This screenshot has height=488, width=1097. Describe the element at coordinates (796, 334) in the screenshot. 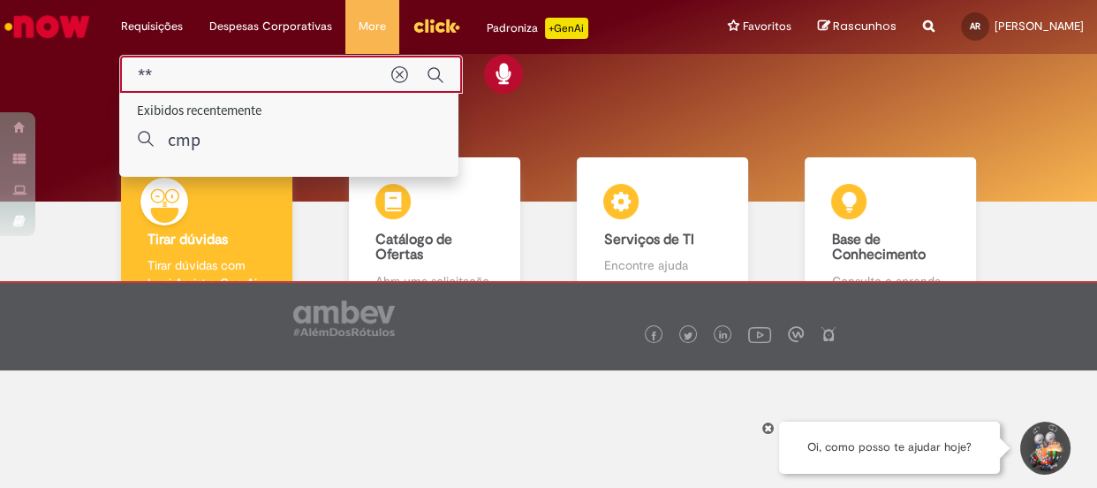

I see `img: logo_footer_workplace.png` at that location.